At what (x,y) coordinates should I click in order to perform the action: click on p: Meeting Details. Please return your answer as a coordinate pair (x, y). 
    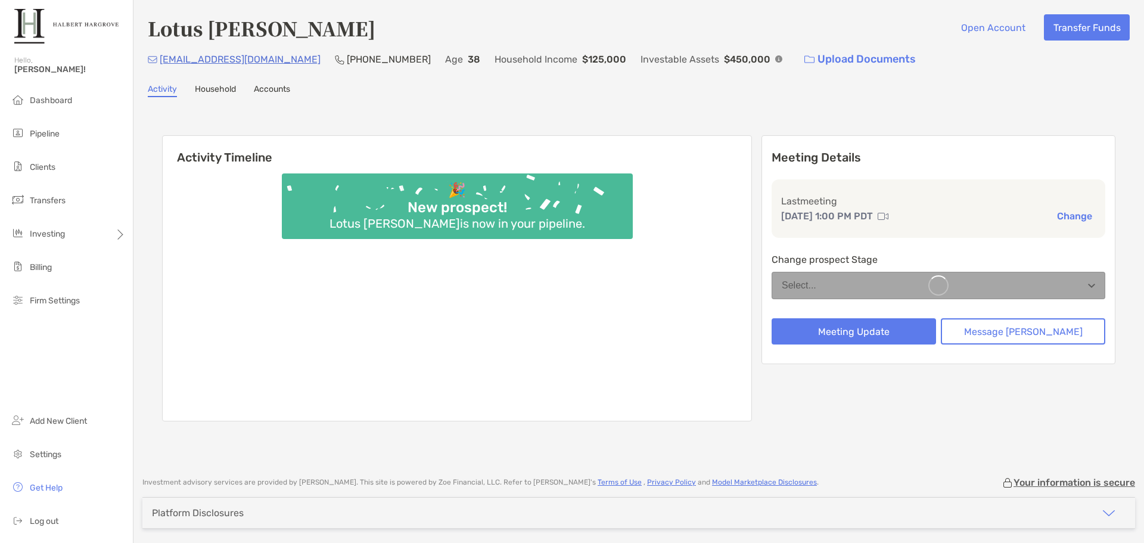
    Looking at the image, I should click on (939, 157).